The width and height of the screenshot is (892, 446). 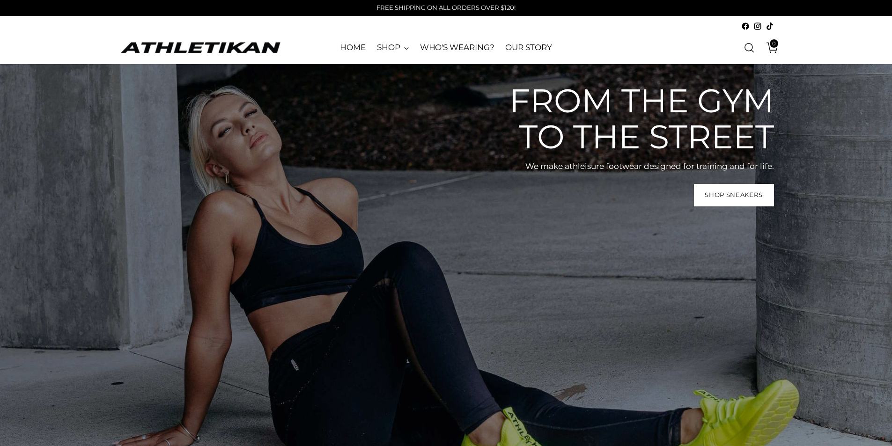 What do you see at coordinates (734, 195) in the screenshot?
I see `a: Shop Sneakers` at bounding box center [734, 195].